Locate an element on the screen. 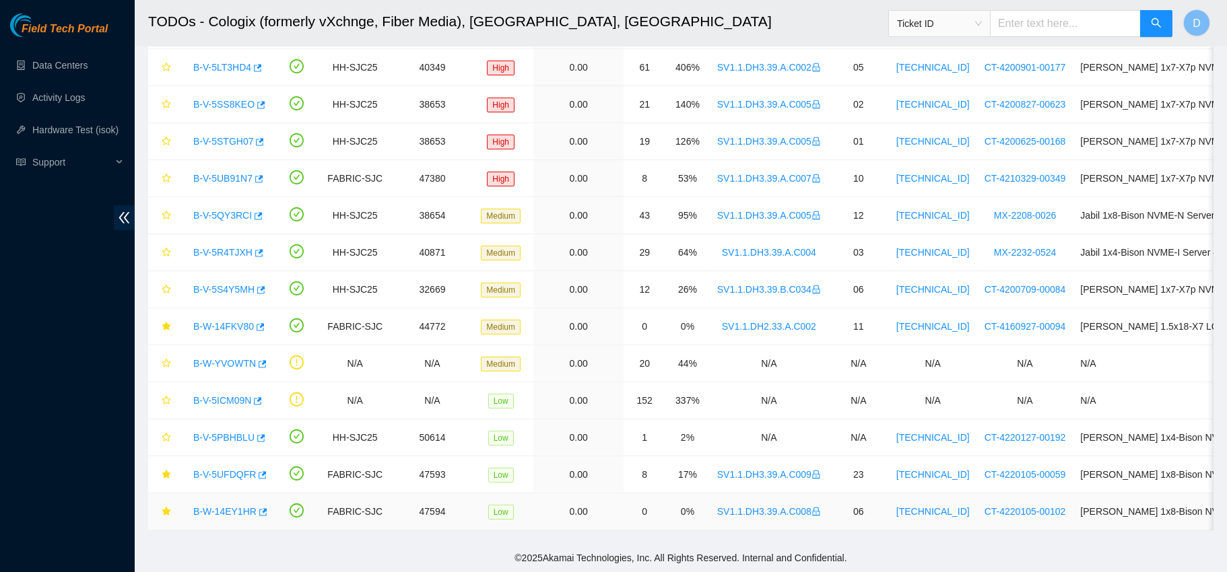 The height and width of the screenshot is (572, 1227). td: 19 is located at coordinates (644, 141).